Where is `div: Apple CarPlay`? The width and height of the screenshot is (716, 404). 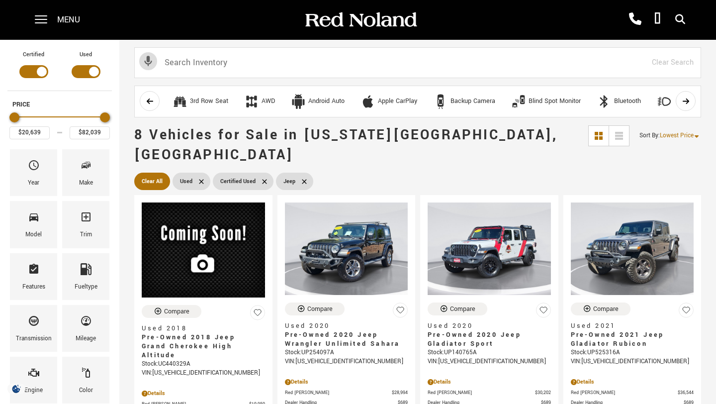
div: Apple CarPlay is located at coordinates (368, 101).